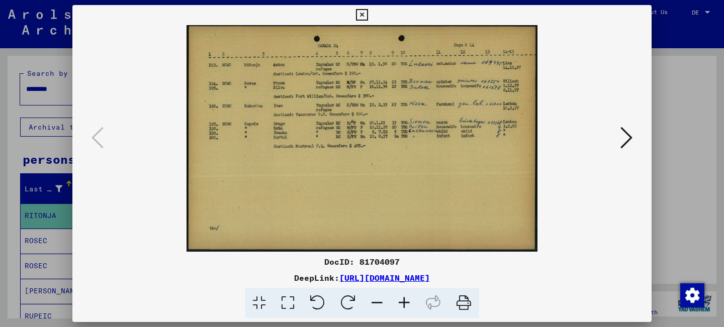 The height and width of the screenshot is (327, 724). Describe the element at coordinates (692, 295) in the screenshot. I see `div: Change consent` at that location.